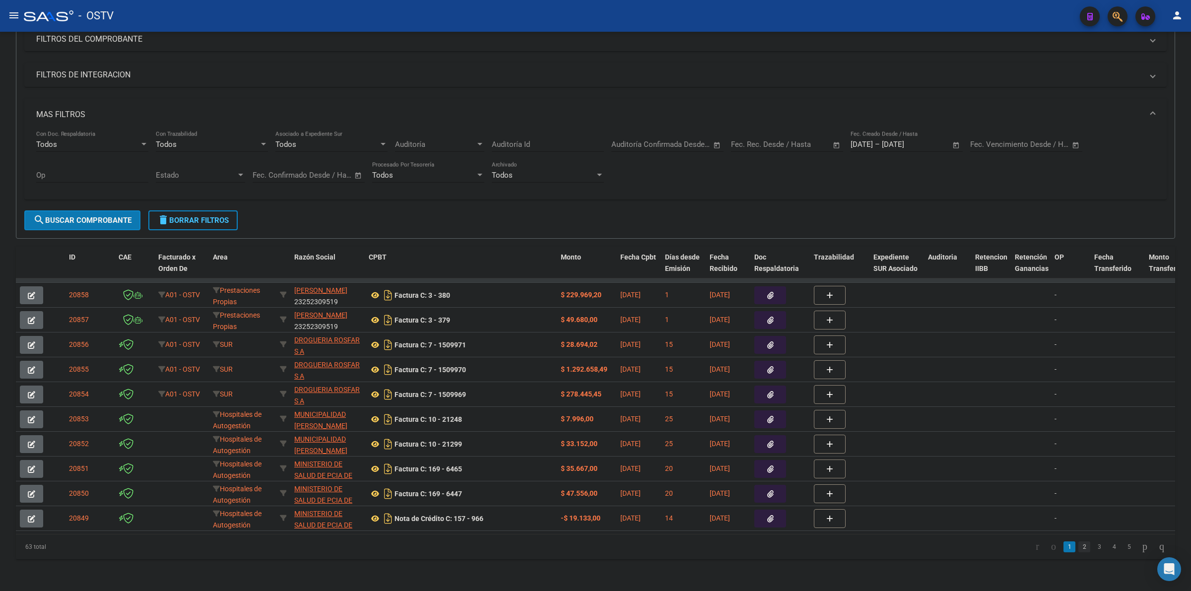 Image resolution: width=1191 pixels, height=591 pixels. What do you see at coordinates (896, 268) in the screenshot?
I see `datatable-header-cell: Expediente SUR Asociado` at bounding box center [896, 268].